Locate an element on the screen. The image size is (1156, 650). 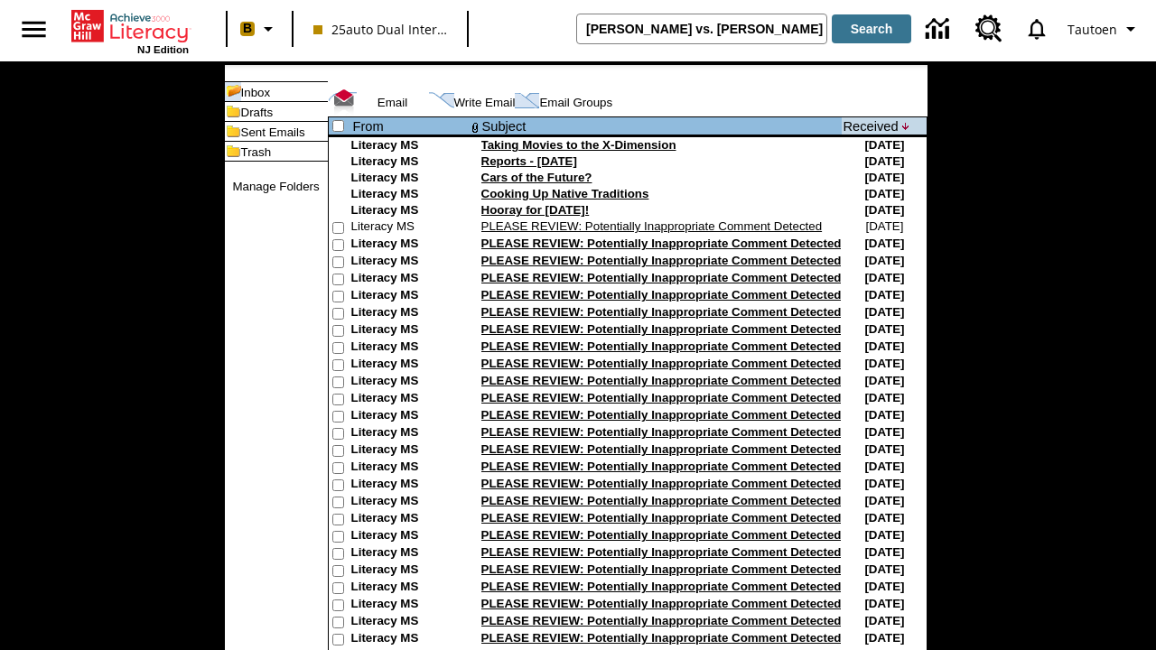
button: Open side menu is located at coordinates (33, 29).